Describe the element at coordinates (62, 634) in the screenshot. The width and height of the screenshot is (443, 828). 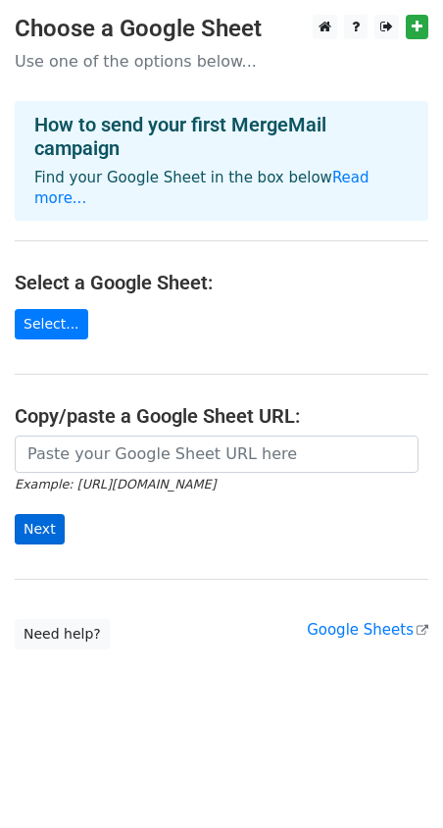
I see `a: Need help?` at that location.